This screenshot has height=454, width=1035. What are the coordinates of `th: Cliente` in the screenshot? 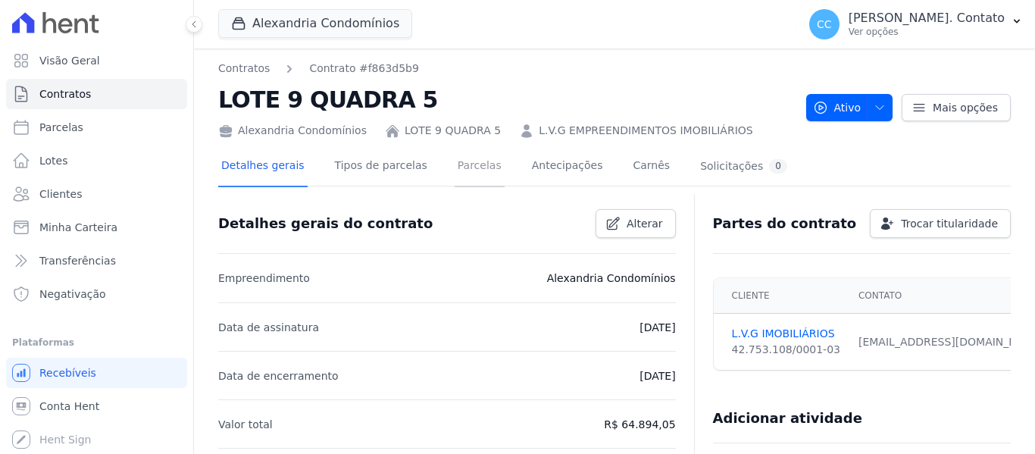 It's located at (781, 296).